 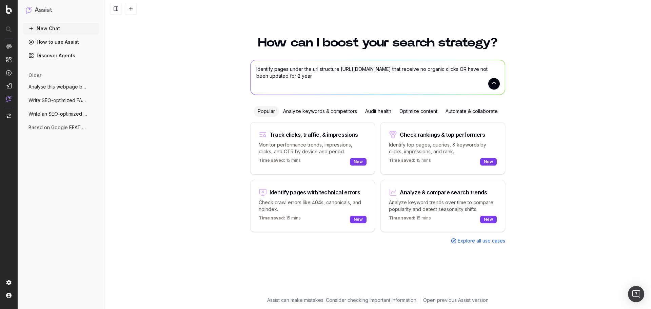 What do you see at coordinates (443, 206) in the screenshot?
I see `p: Analyze keyword trends over time to compare popularity and detect seasonality shifts.` at bounding box center [443, 206].